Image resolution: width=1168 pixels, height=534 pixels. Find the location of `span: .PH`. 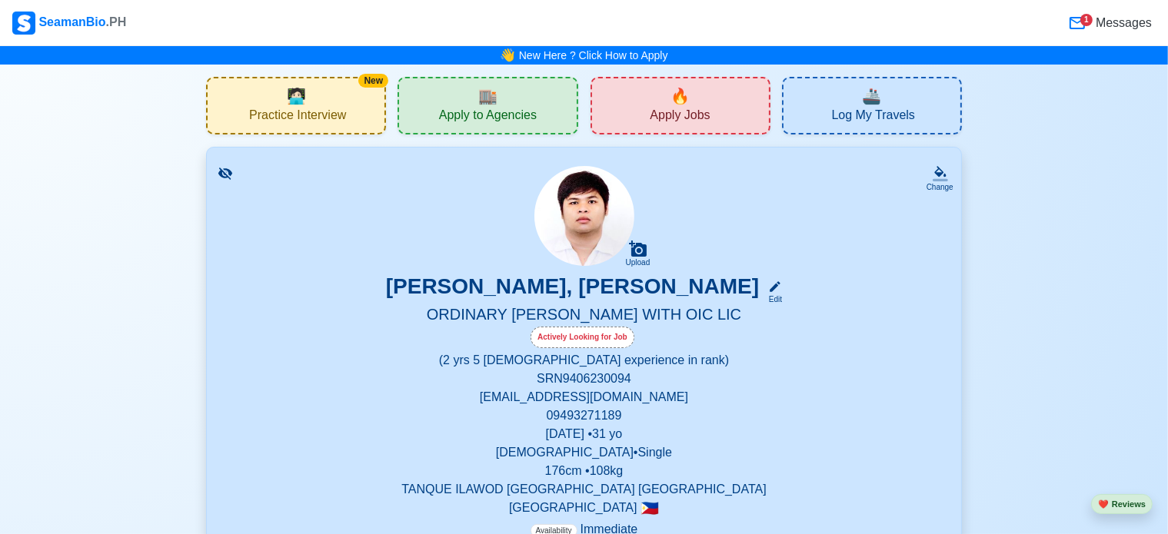

span: .PH is located at coordinates (116, 22).